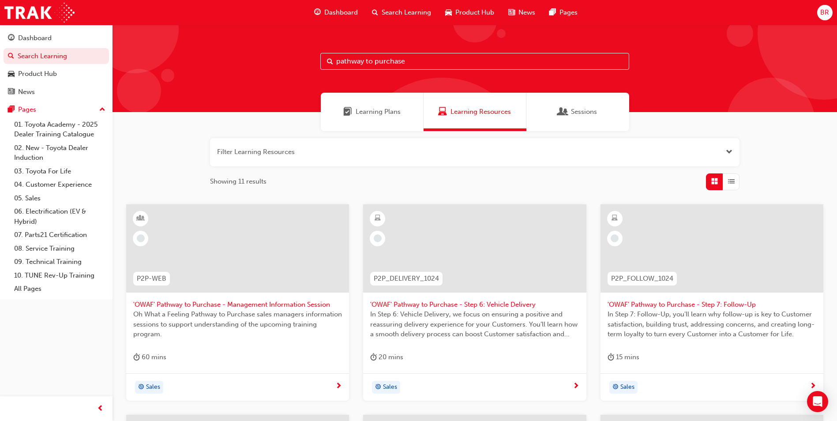  I want to click on span: BR, so click(825, 12).